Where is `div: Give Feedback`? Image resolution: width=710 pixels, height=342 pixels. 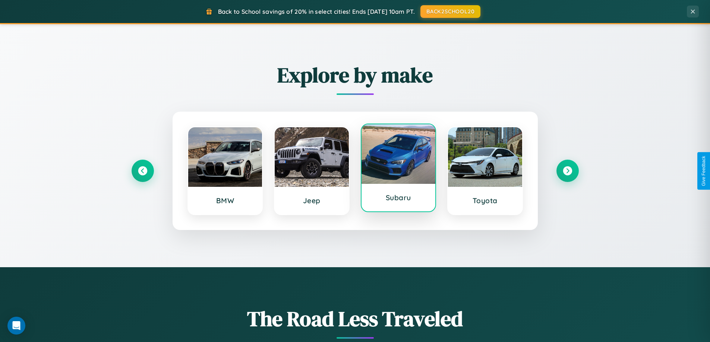 div: Give Feedback is located at coordinates (703, 171).